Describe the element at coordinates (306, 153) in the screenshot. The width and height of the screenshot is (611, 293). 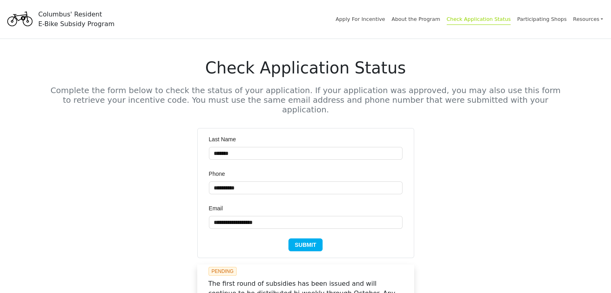
I see `input: Last Name` at that location.